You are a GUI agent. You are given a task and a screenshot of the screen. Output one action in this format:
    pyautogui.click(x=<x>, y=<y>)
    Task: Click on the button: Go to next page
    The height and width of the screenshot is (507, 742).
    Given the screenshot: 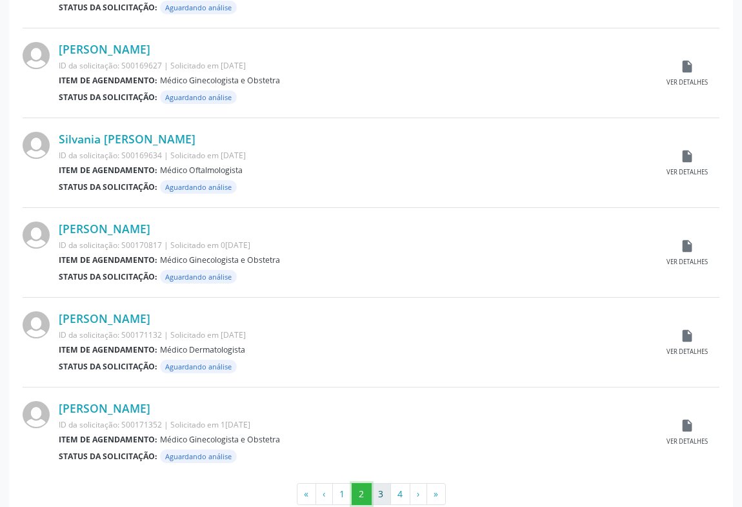 What is the action you would take?
    pyautogui.click(x=418, y=494)
    